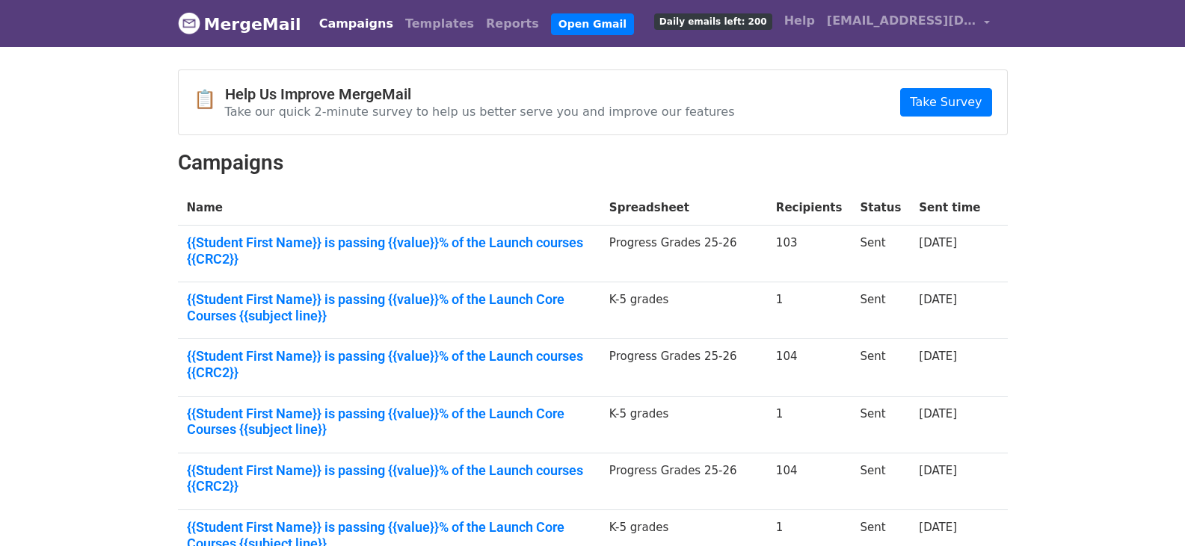 The width and height of the screenshot is (1185, 546). What do you see at coordinates (809, 254) in the screenshot?
I see `td: 103` at bounding box center [809, 254].